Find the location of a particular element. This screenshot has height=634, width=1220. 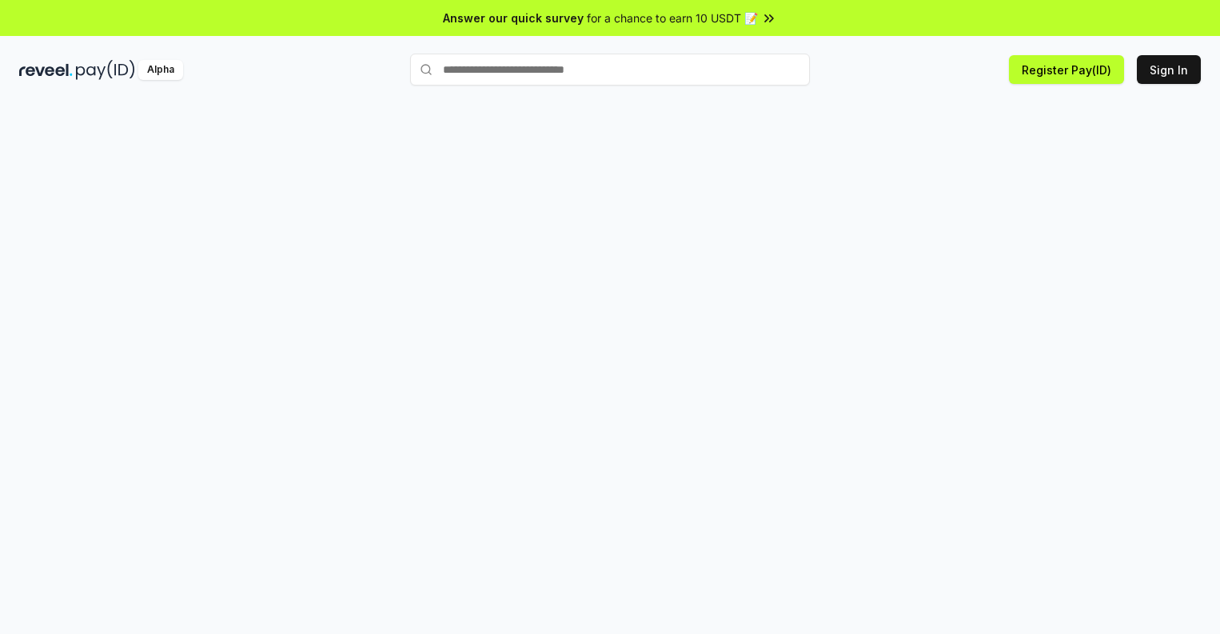

div: Alpha is located at coordinates (161, 70).